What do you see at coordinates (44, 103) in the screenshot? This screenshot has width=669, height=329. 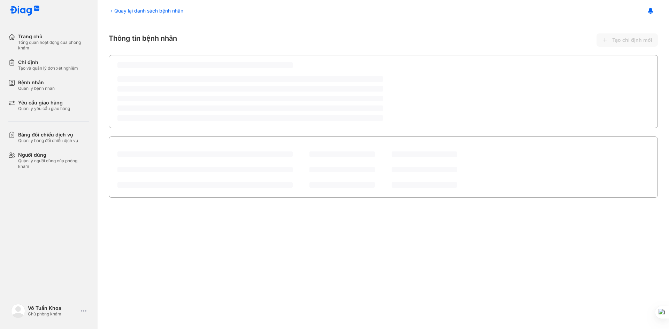 I see `div: Yêu cầu giao hàng` at bounding box center [44, 103].